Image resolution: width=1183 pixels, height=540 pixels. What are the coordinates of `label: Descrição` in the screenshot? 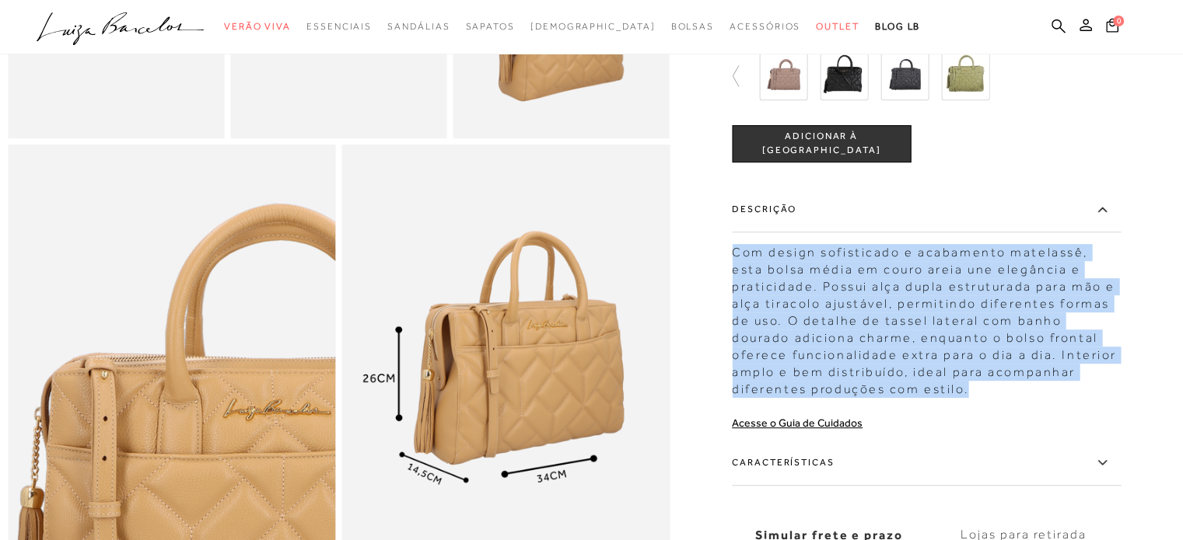 It's located at (926, 210).